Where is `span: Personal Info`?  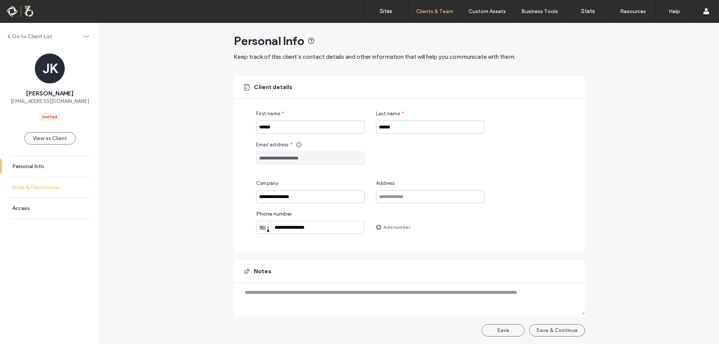 span: Personal Info is located at coordinates (269, 41).